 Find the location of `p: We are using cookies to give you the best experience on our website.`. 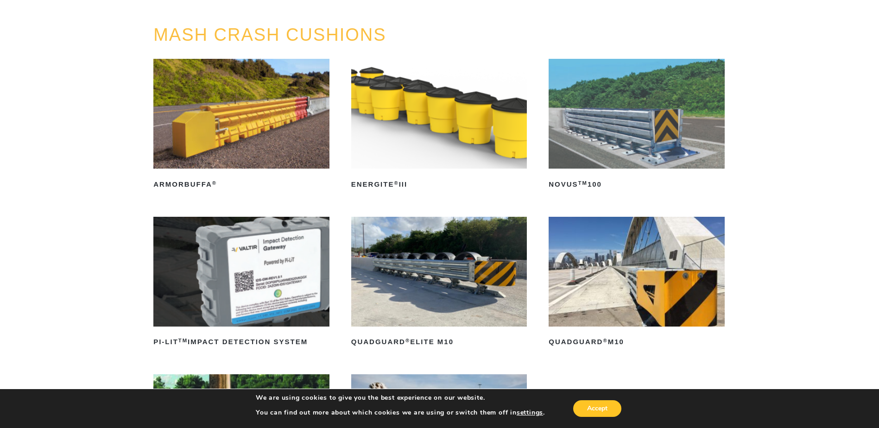

p: We are using cookies to give you the best experience on our website. is located at coordinates (400, 398).